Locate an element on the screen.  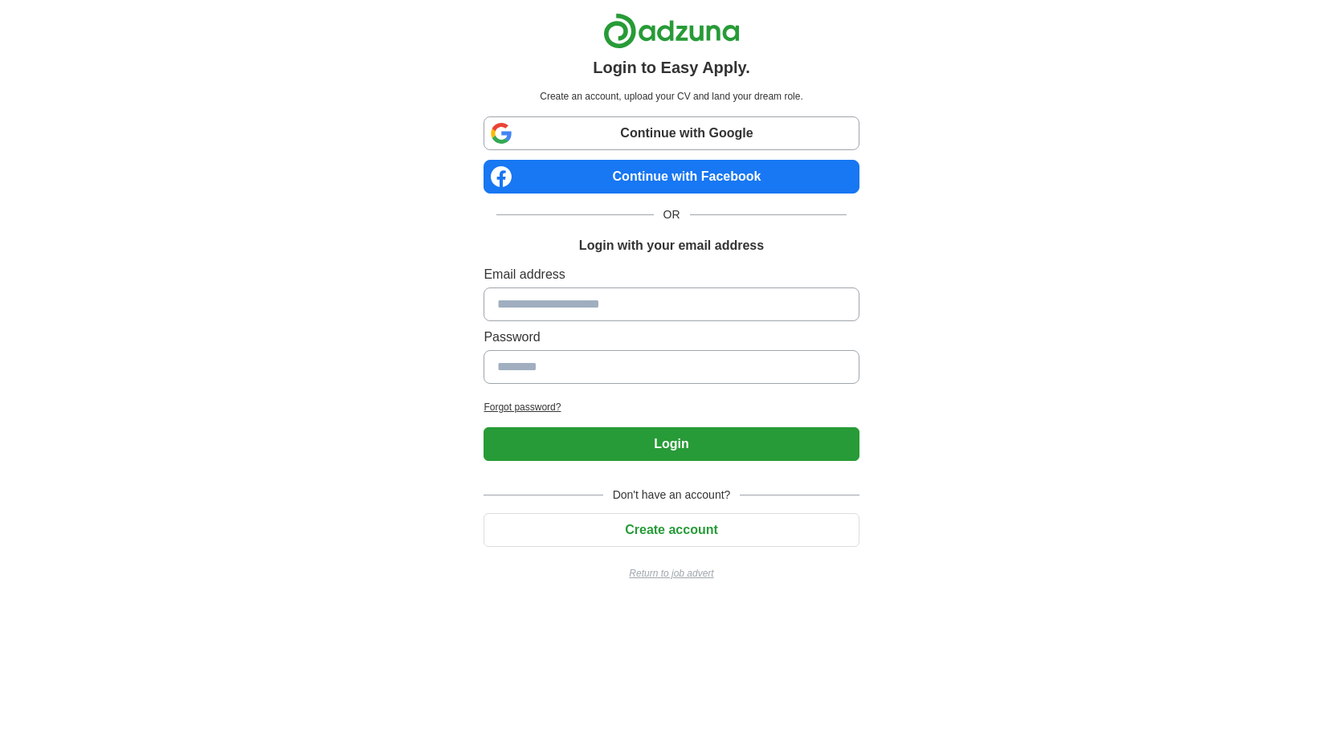
h1: Login to Easy Apply. is located at coordinates (672, 67).